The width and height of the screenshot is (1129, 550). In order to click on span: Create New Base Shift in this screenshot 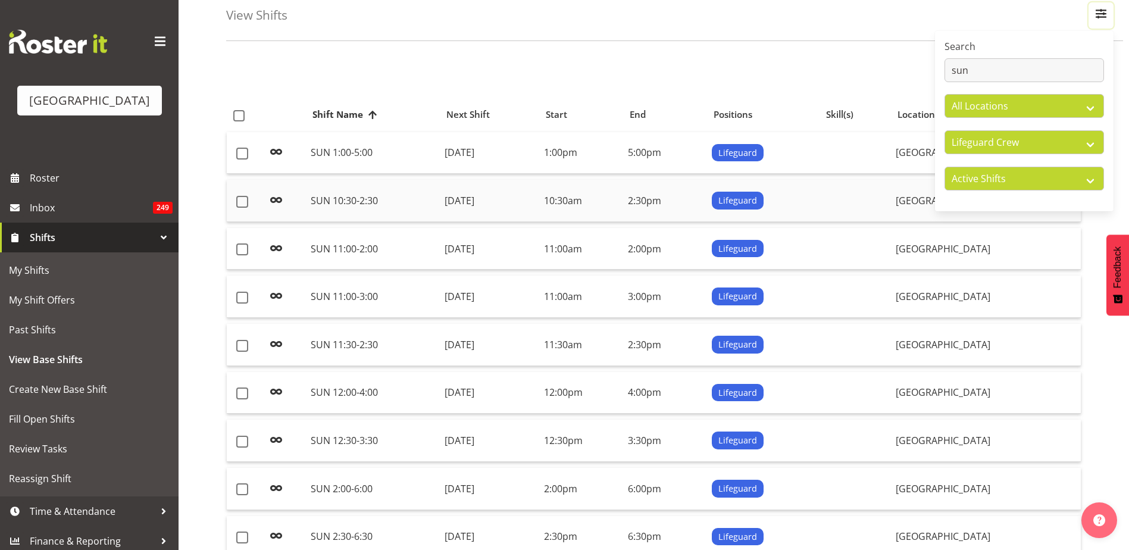, I will do `click(89, 389)`.